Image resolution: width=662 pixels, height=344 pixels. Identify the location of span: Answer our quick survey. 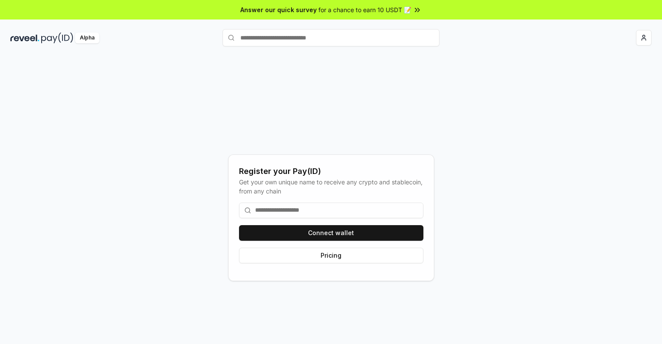
(279, 10).